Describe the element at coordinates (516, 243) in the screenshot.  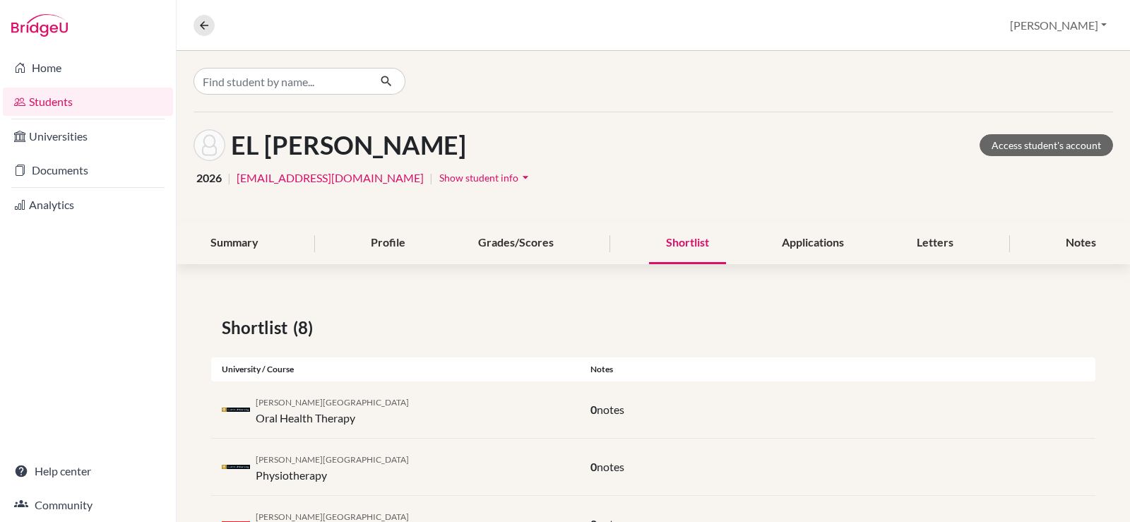
I see `div: Grades/Scores` at that location.